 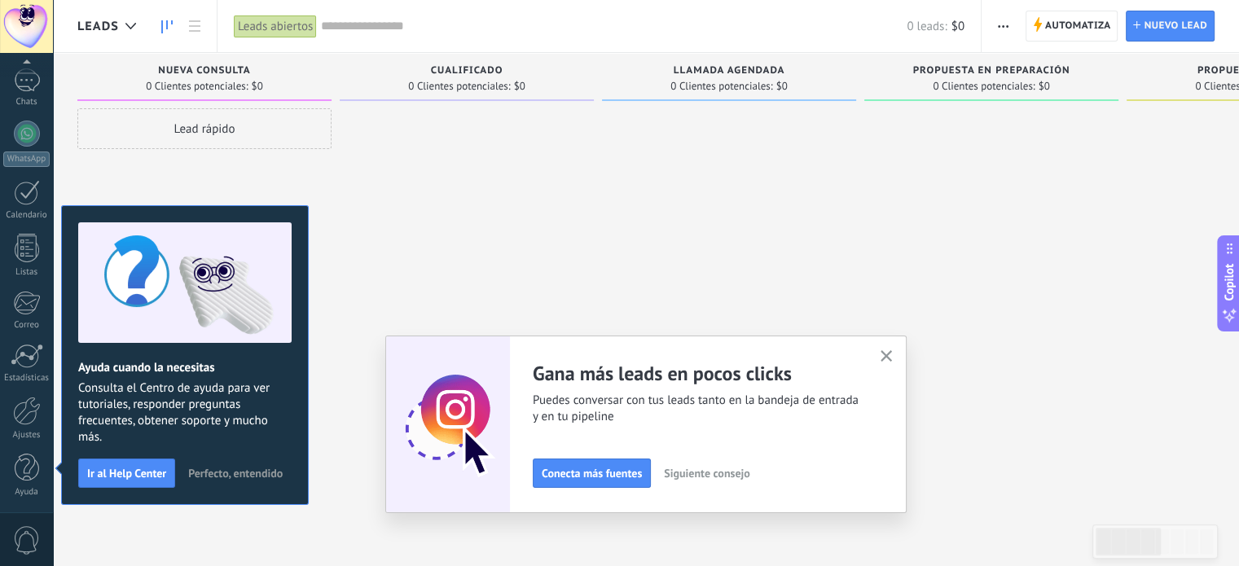 What do you see at coordinates (235, 473) in the screenshot?
I see `span: Perfecto, entendido` at bounding box center [235, 473].